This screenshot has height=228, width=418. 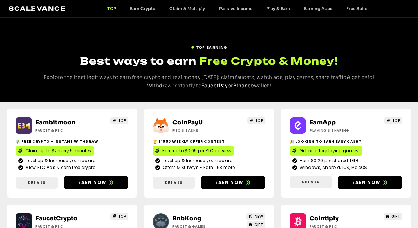 I want to click on span: Earn $0.20 per shared 1 GB, so click(x=328, y=161).